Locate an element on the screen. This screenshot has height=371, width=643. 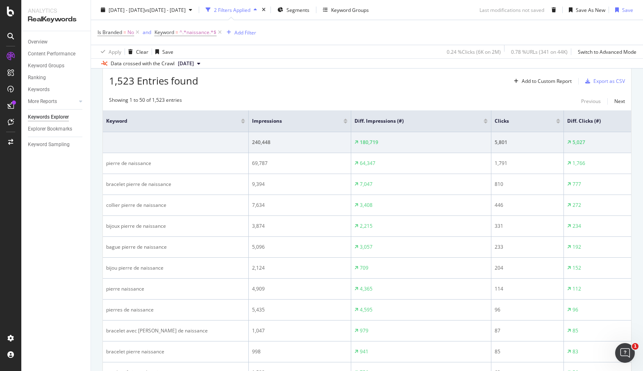
div: 4,595 is located at coordinates (366, 310).